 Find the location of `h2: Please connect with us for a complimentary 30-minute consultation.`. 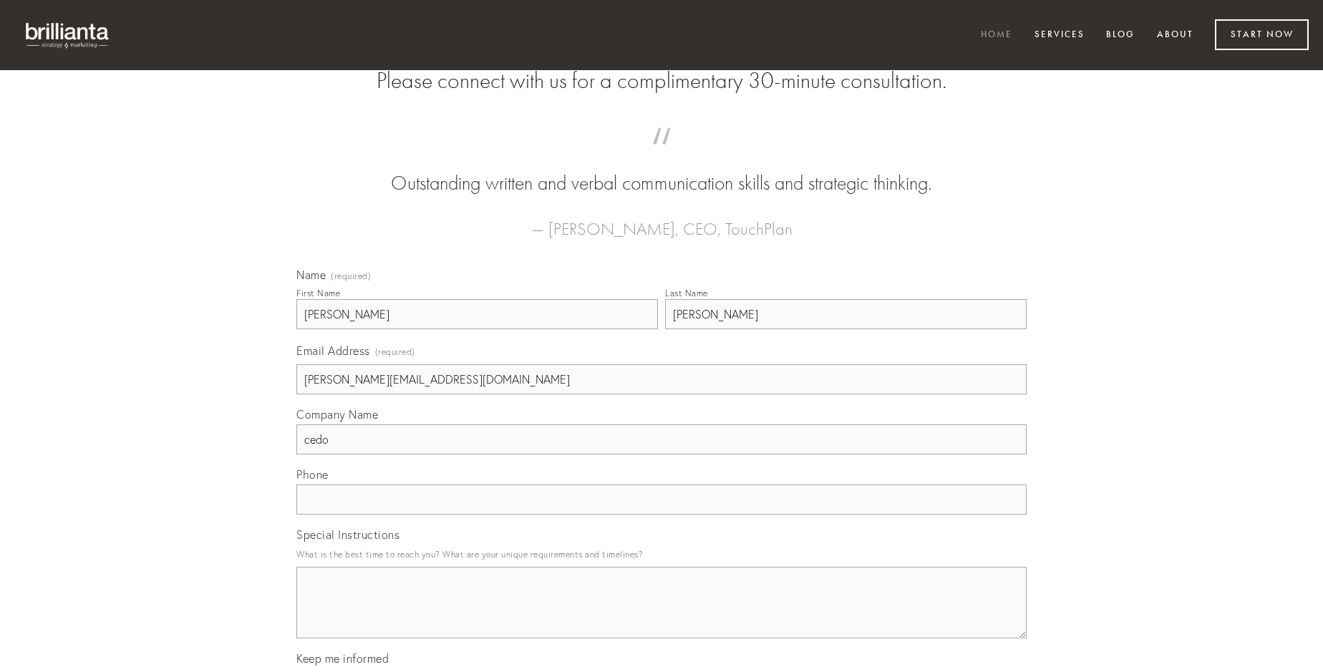

h2: Please connect with us for a complimentary 30-minute consultation. is located at coordinates (662, 81).